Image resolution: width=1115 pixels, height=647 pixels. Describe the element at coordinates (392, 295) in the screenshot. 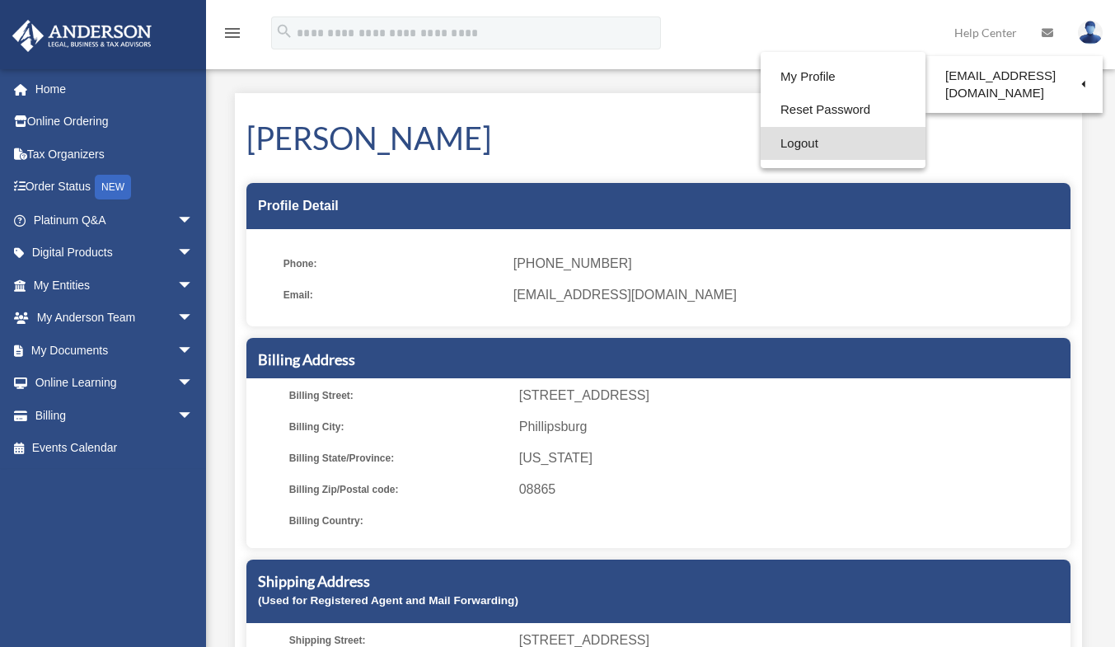

I see `span: Email:` at that location.